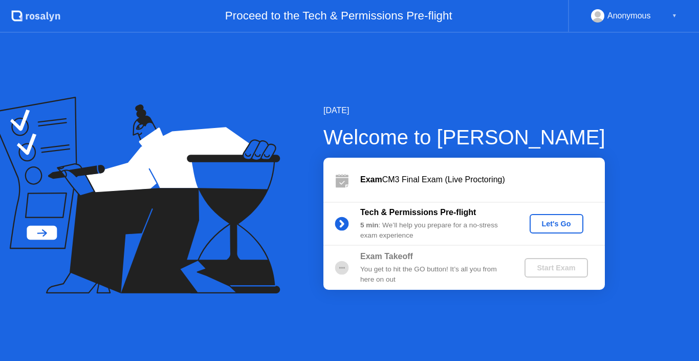 This screenshot has height=361, width=699. What do you see at coordinates (434, 274) in the screenshot?
I see `div: You get to hit the GO button! It’s all you from here on out` at bounding box center [434, 274].